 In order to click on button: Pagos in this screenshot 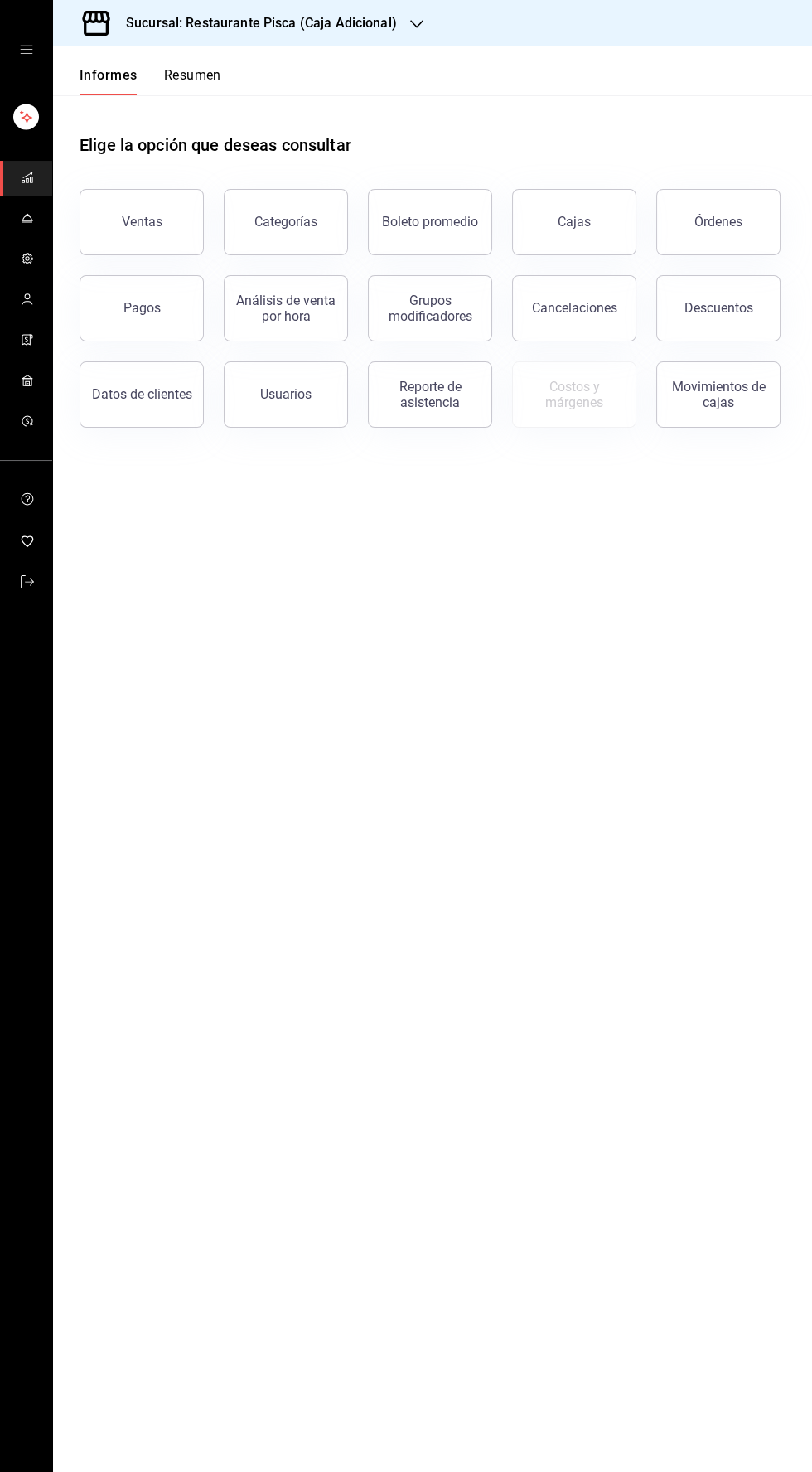, I will do `click(142, 308)`.